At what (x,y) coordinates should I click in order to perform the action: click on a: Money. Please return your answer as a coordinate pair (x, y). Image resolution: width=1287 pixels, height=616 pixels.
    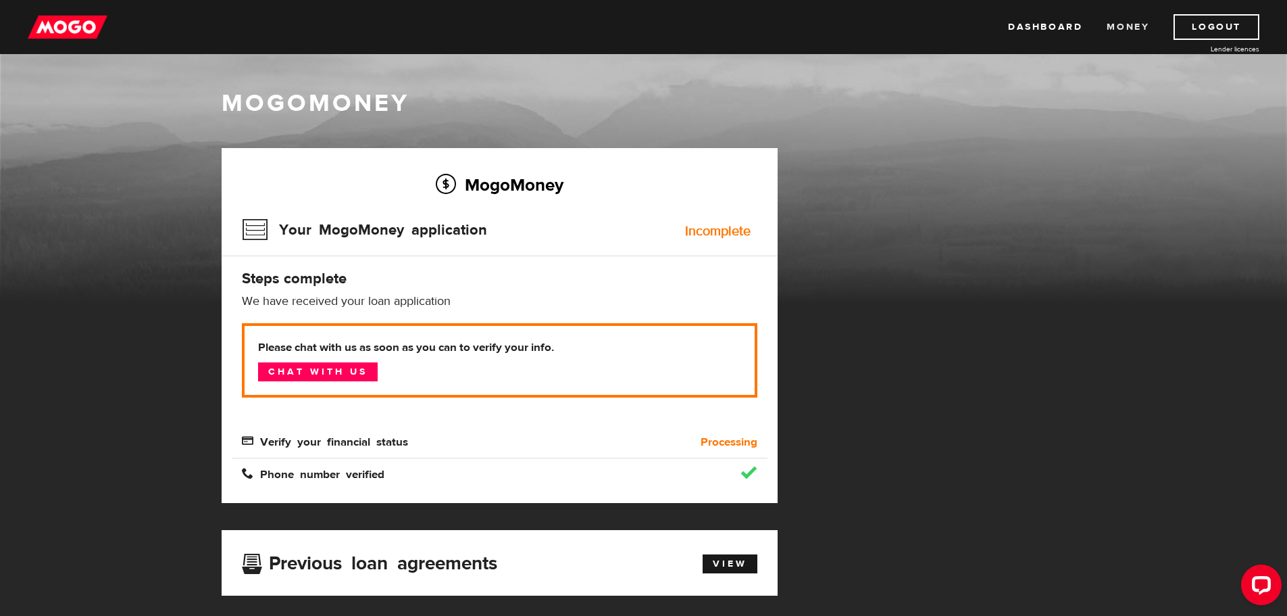
    Looking at the image, I should click on (1128, 27).